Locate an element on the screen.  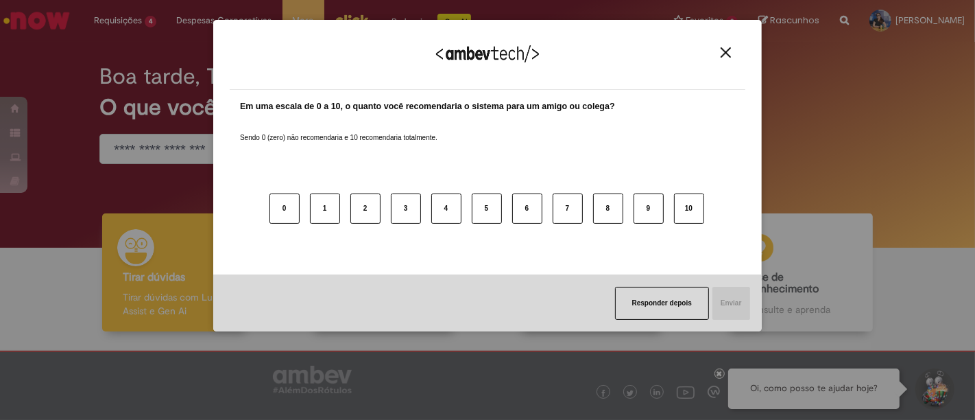
button: 0 is located at coordinates (285, 209).